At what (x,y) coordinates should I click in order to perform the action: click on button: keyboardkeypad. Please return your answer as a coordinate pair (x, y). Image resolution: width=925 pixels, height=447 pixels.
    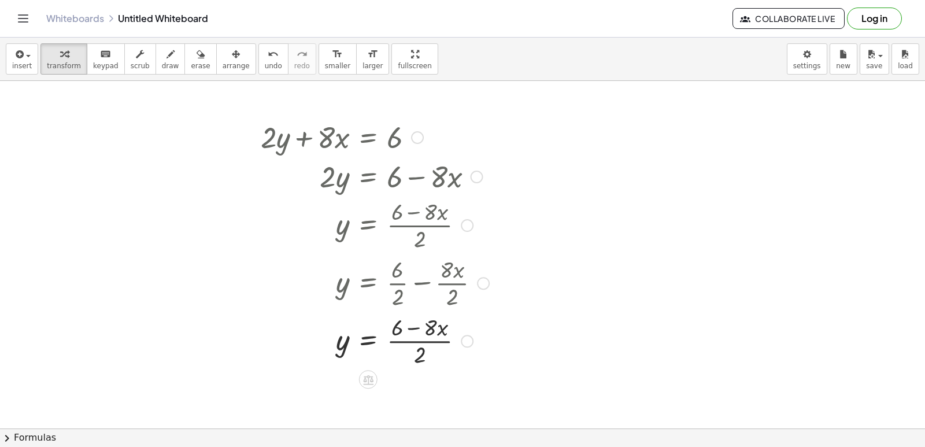
    Looking at the image, I should click on (106, 59).